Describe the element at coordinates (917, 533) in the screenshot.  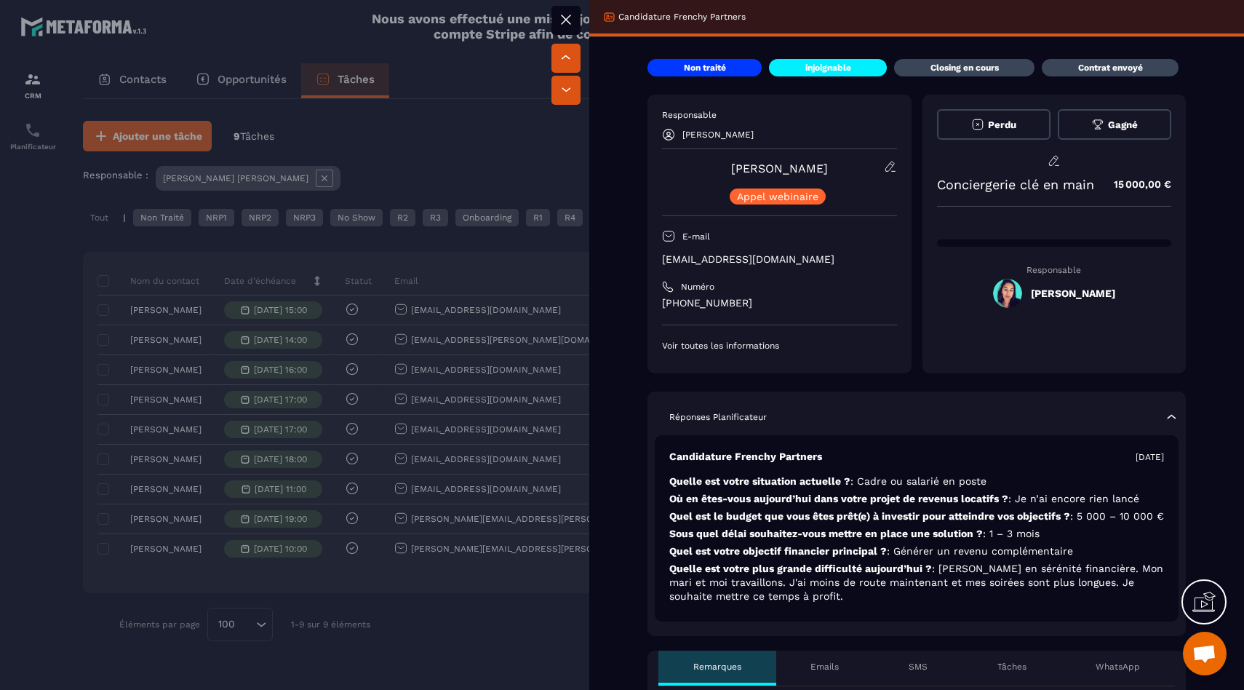
I see `p: Sous quel délai souhaitez-vous mettre en place une solution ?` at that location.